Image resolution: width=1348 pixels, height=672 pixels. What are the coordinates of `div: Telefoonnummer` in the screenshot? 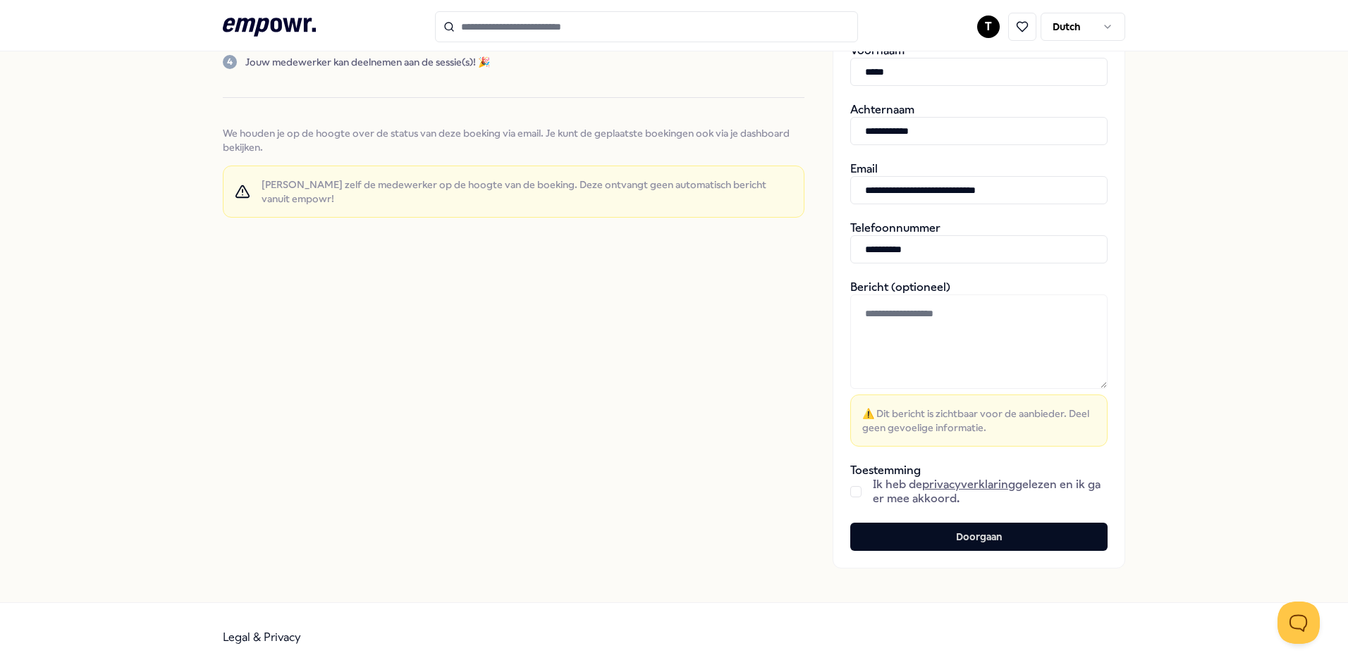 It's located at (978, 242).